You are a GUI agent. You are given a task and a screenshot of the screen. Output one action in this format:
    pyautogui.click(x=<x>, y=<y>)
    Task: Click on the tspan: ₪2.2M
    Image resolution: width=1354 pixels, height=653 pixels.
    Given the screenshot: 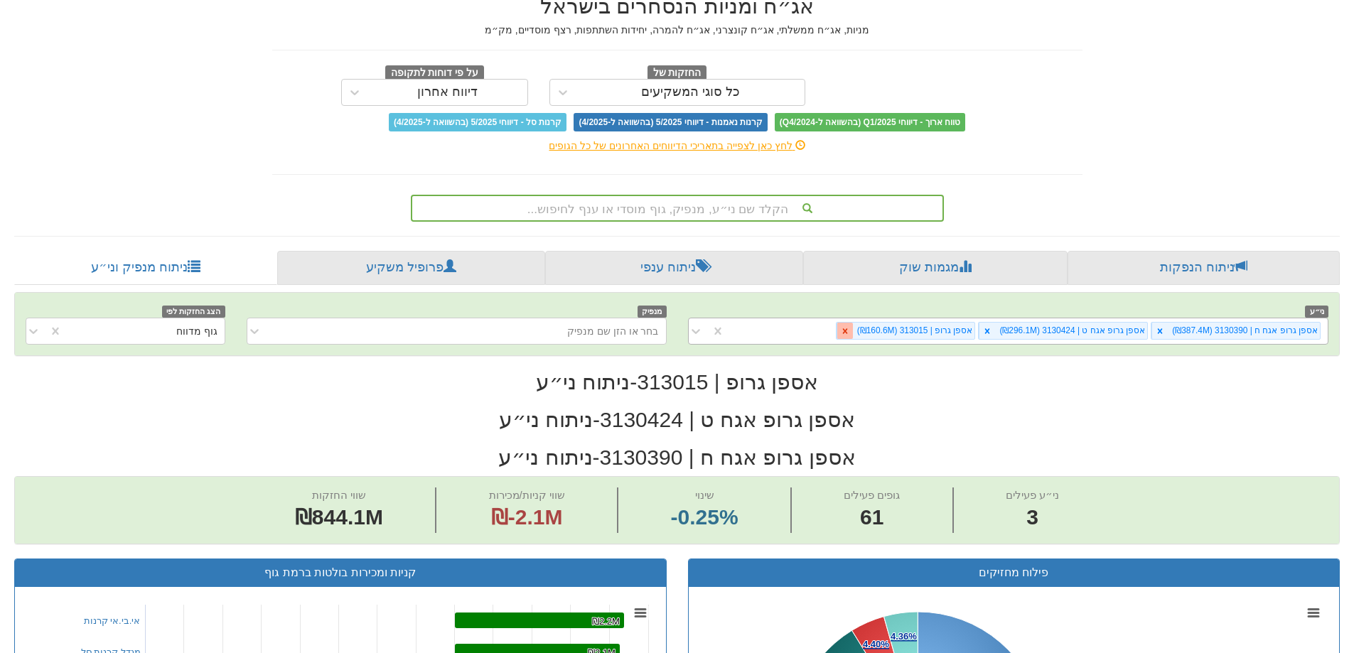 What is the action you would take?
    pyautogui.click(x=606, y=621)
    